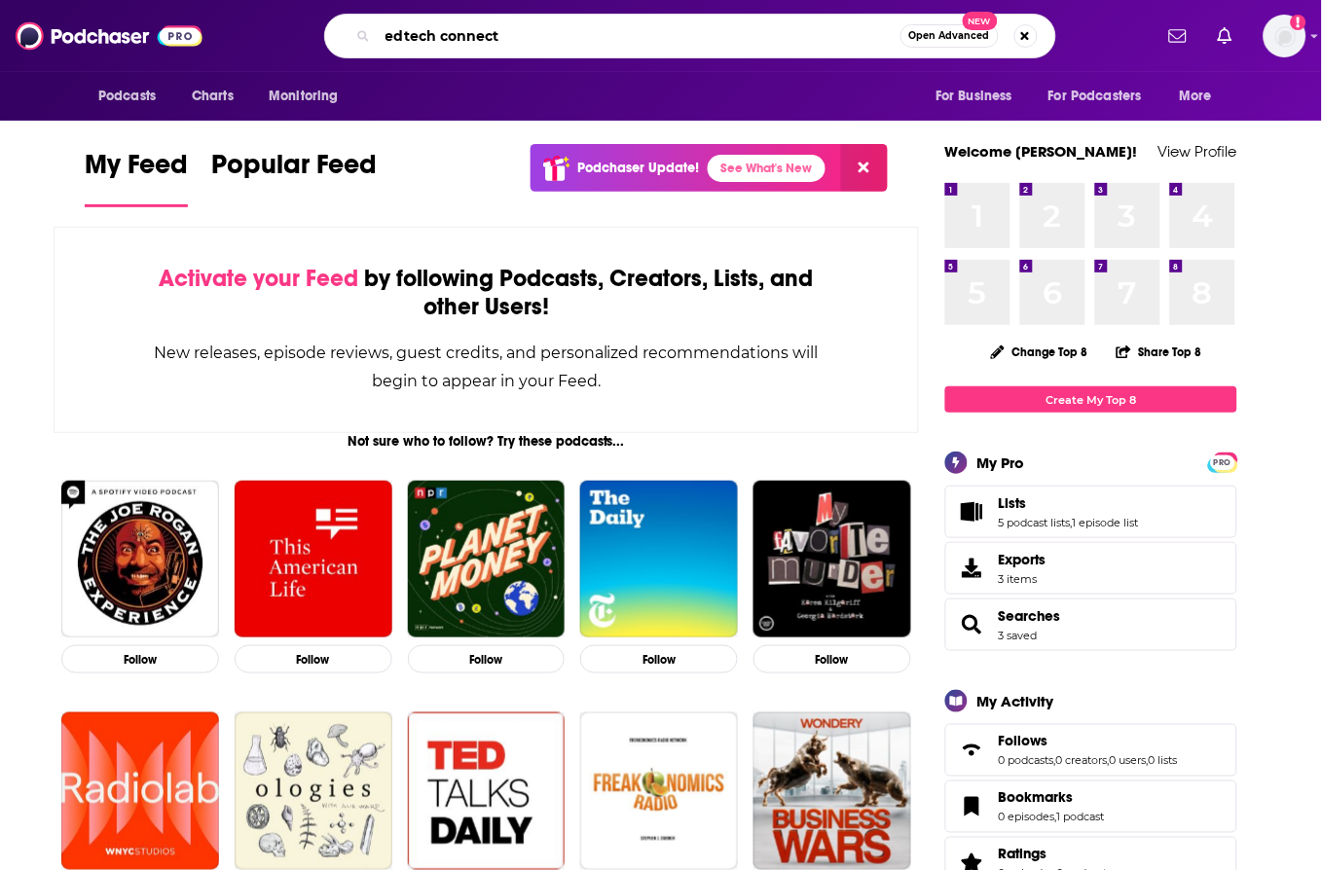 This screenshot has width=1322, height=870. Describe the element at coordinates (1222, 462) in the screenshot. I see `span: PRO` at that location.